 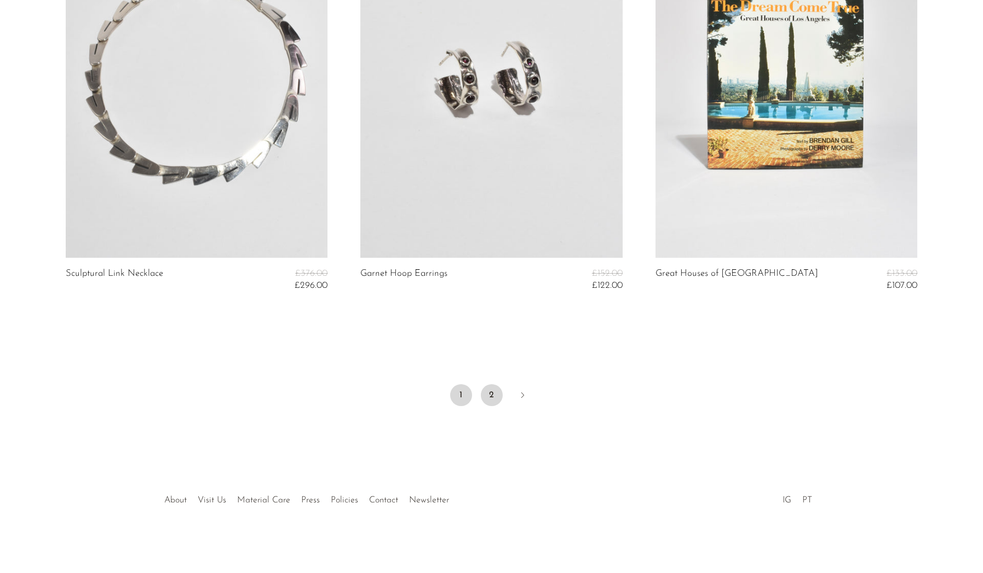 What do you see at coordinates (383, 500) in the screenshot?
I see `a: Contact` at bounding box center [383, 500].